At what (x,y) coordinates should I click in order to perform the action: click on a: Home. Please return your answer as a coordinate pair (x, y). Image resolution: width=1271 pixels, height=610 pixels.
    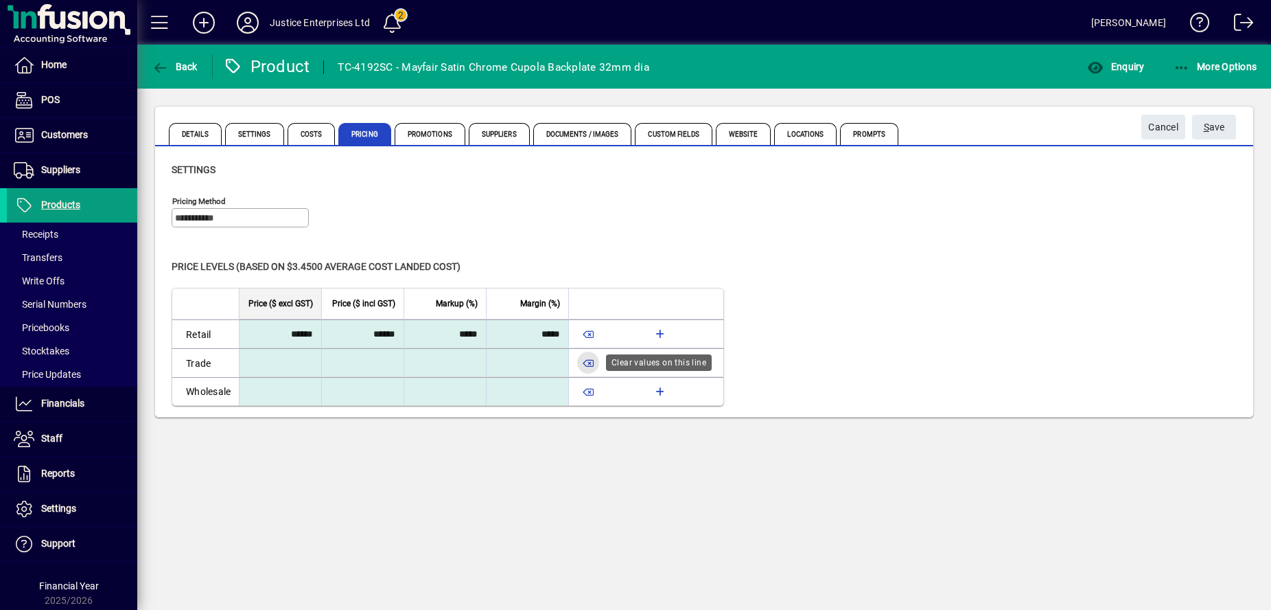
    Looking at the image, I should click on (72, 65).